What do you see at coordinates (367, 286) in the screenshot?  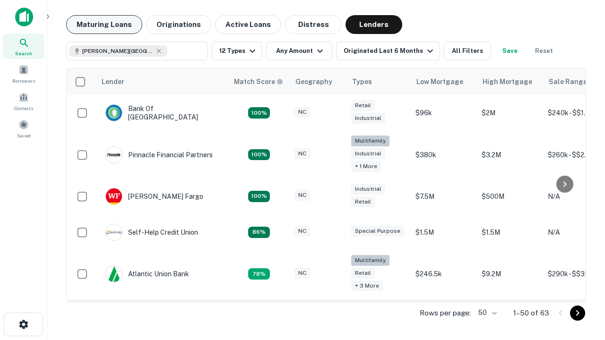 I see `div: + 3 more` at bounding box center [367, 286].